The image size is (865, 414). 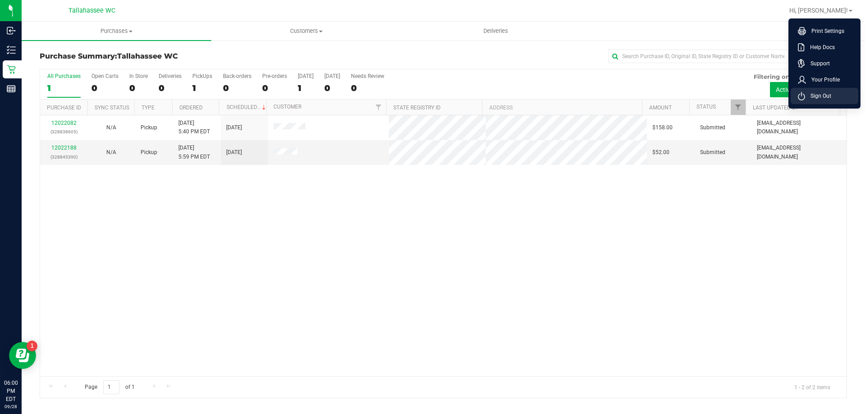 I want to click on li: Sign Out, so click(x=825, y=96).